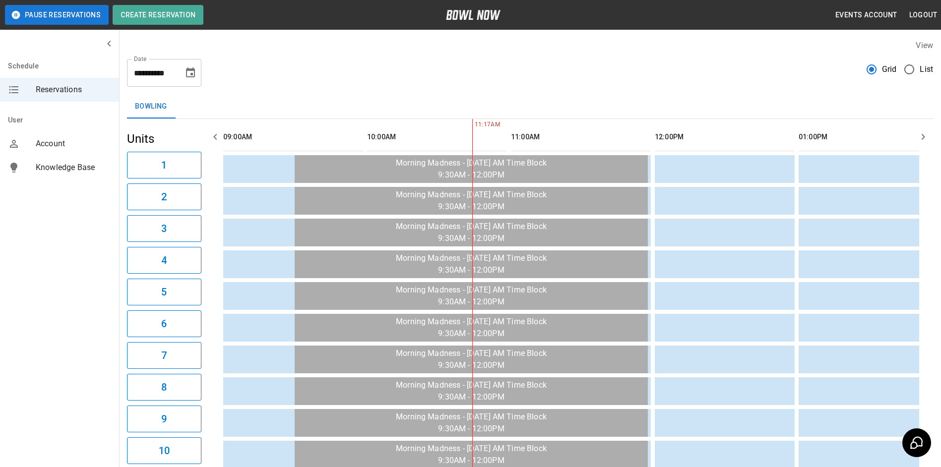  Describe the element at coordinates (889, 69) in the screenshot. I see `span: Grid` at that location.